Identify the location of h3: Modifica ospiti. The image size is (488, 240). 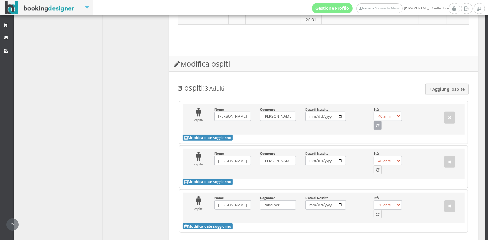
(323, 64).